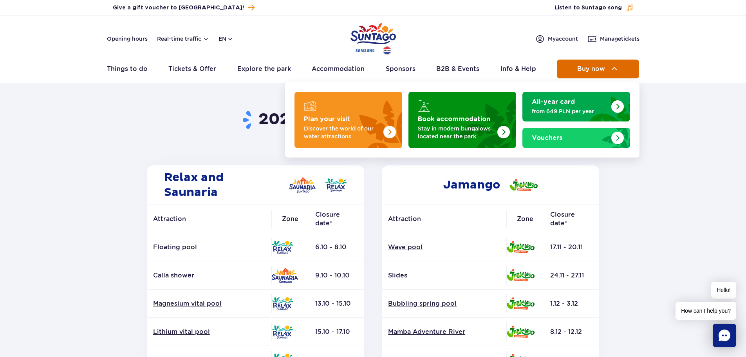  I want to click on span: Listen to Suntago song, so click(588, 8).